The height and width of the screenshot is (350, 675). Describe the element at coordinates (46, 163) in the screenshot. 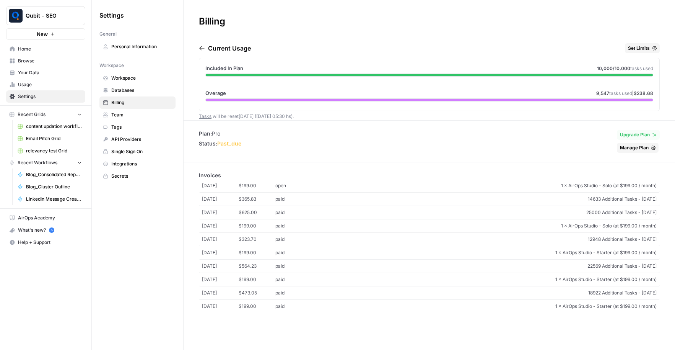

I see `button: Recent Workflows` at that location.